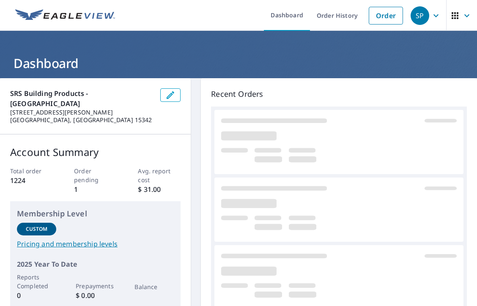 The width and height of the screenshot is (477, 306). What do you see at coordinates (31, 171) in the screenshot?
I see `p: Total order` at bounding box center [31, 171].